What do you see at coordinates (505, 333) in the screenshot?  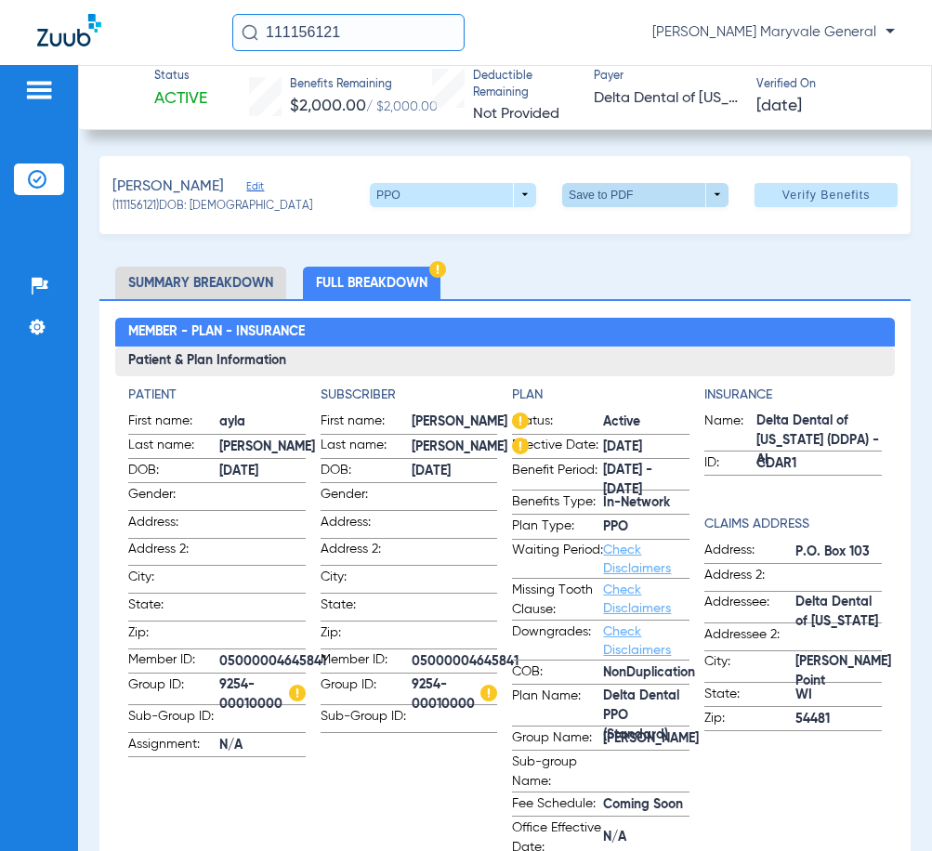 I see `h2: Member - Plan - Insurance` at bounding box center [505, 333].